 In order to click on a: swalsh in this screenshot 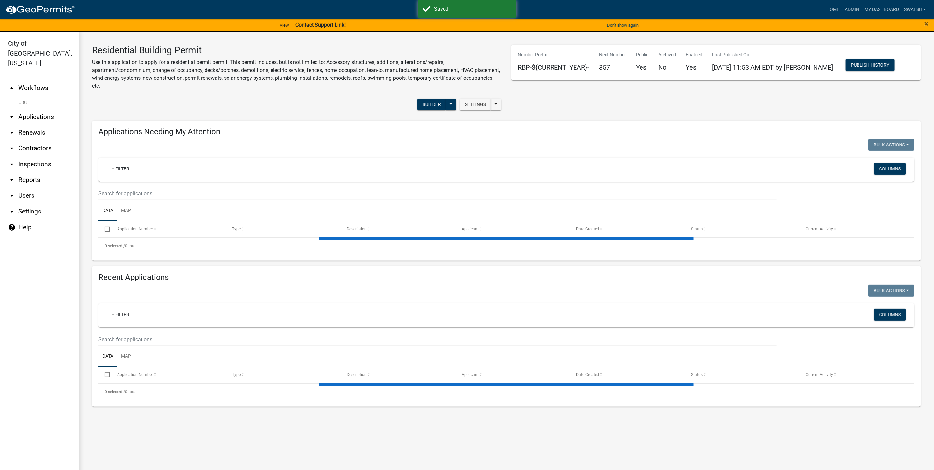, I will do `click(915, 10)`.